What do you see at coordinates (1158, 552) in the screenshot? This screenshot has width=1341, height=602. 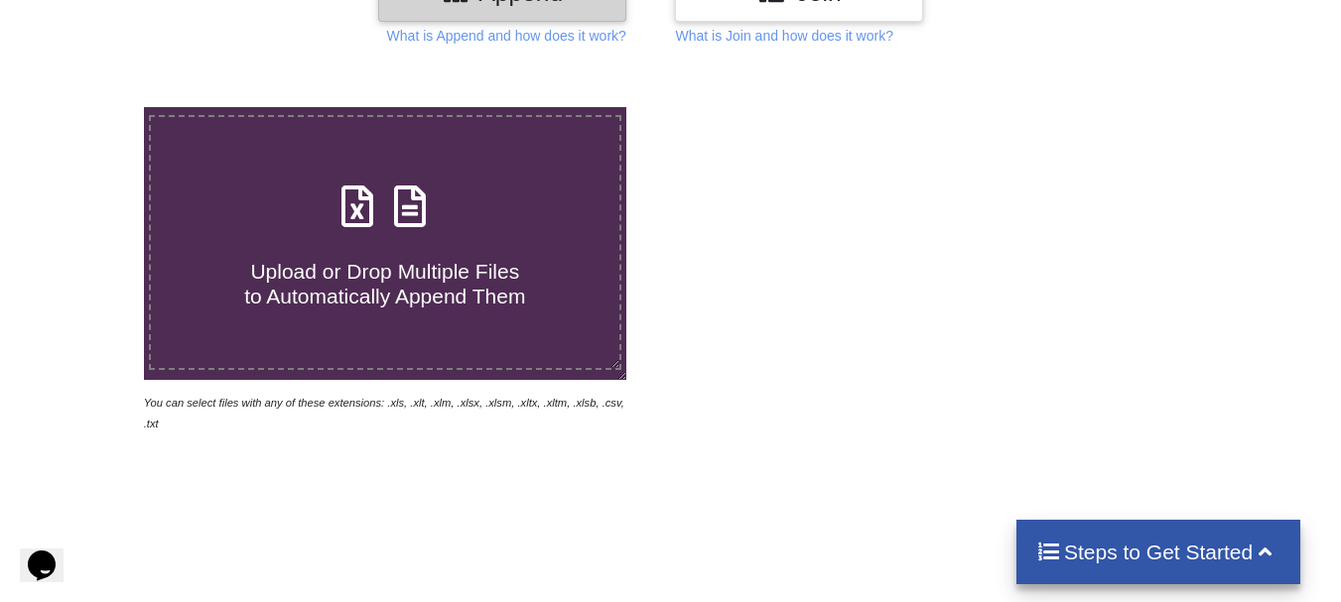 I see `h4: Steps to Get Started` at bounding box center [1158, 552].